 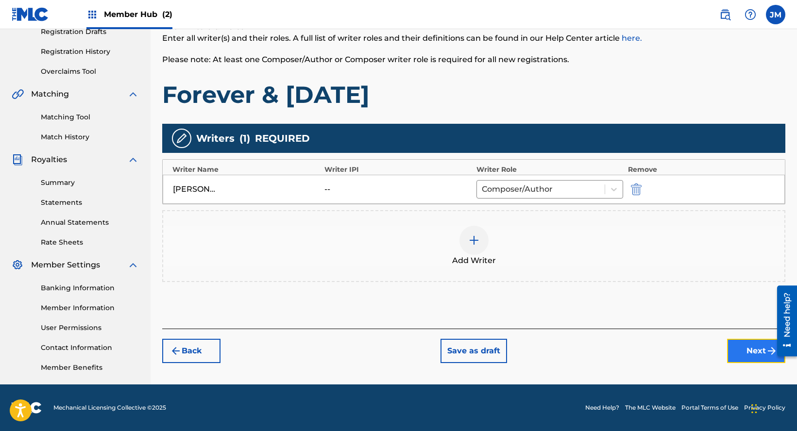 What do you see at coordinates (90, 288) in the screenshot?
I see `a: Banking Information` at bounding box center [90, 288].